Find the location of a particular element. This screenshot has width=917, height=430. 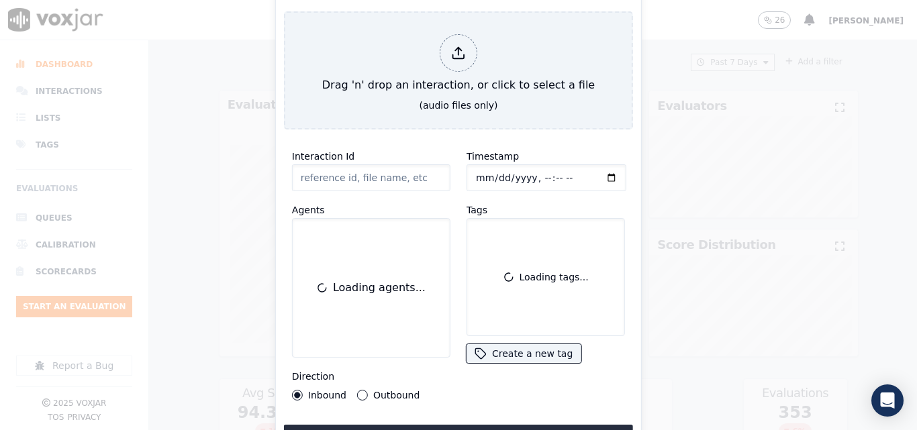

label: Direction is located at coordinates (313, 376).